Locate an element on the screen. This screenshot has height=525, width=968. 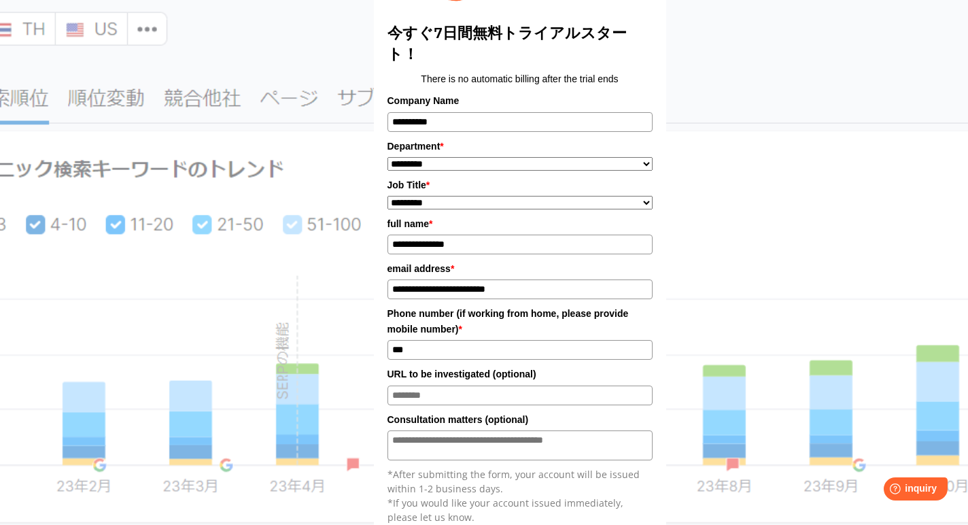
font: URL to be investigated (optional) is located at coordinates (462, 374).